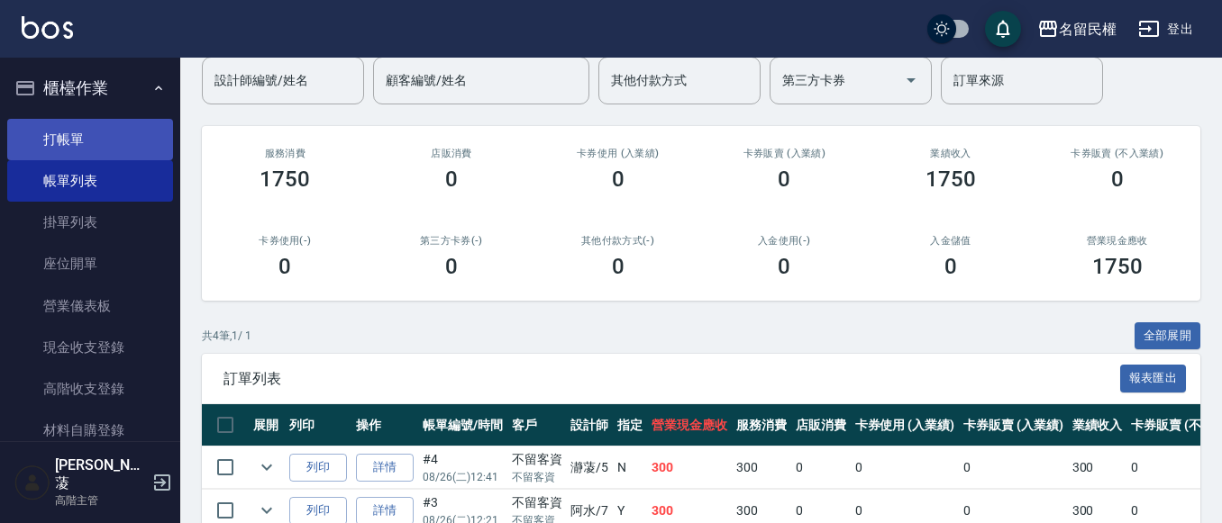 The height and width of the screenshot is (523, 1222). I want to click on th: 展開, so click(267, 425).